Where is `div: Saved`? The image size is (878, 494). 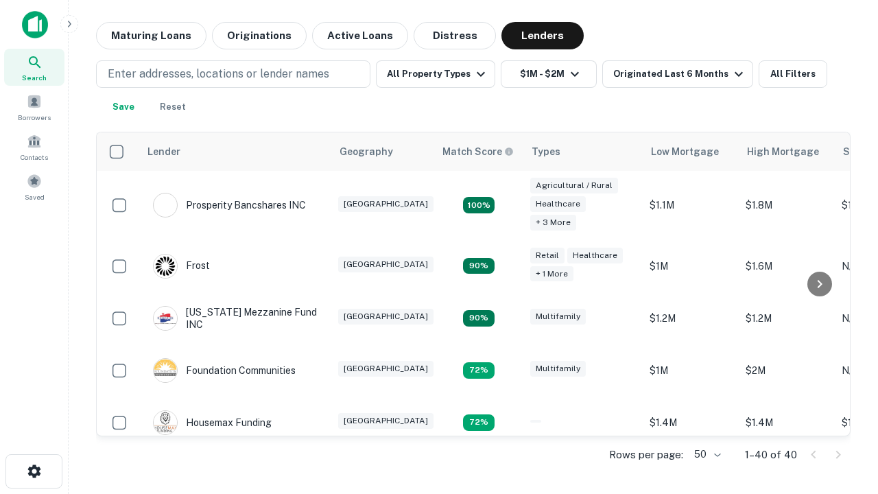 div: Saved is located at coordinates (34, 187).